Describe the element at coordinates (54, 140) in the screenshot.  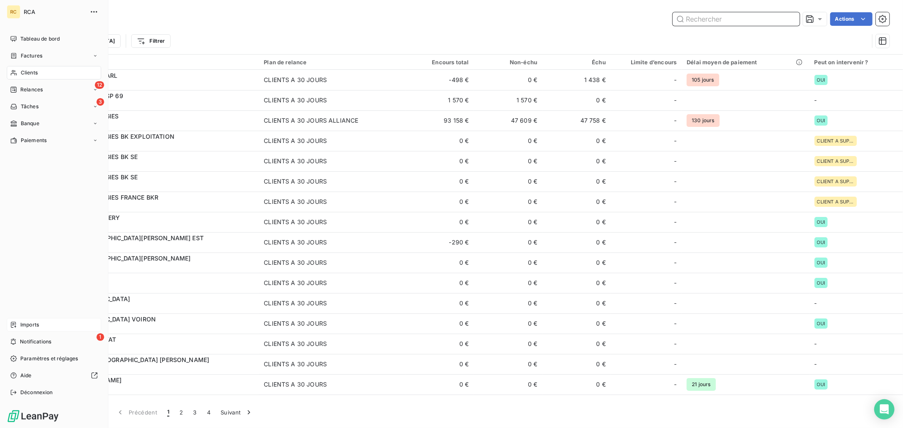
I see `a: Paiements` at that location.